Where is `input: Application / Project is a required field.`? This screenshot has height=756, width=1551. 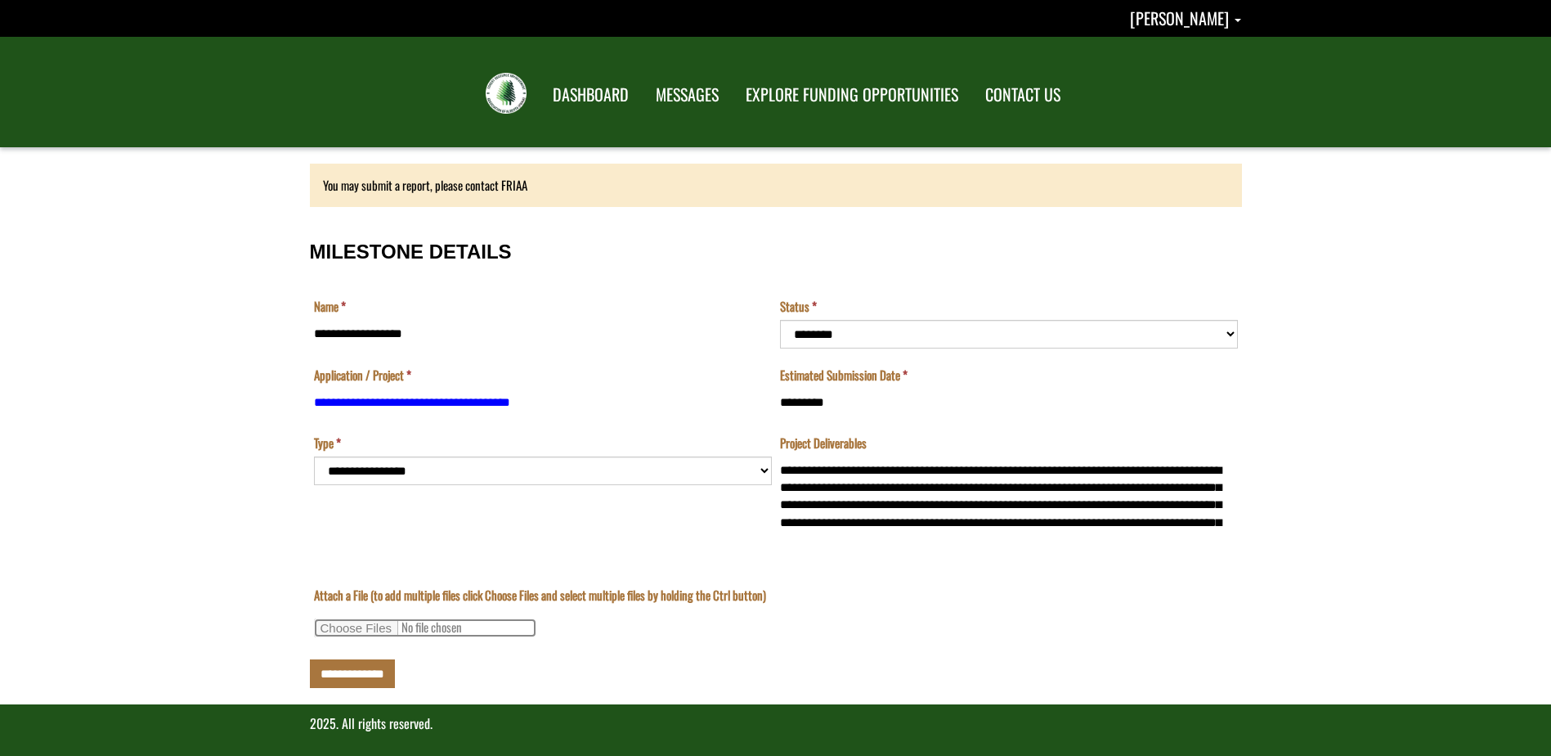 input: Application / Project is a required field. is located at coordinates (543, 402).